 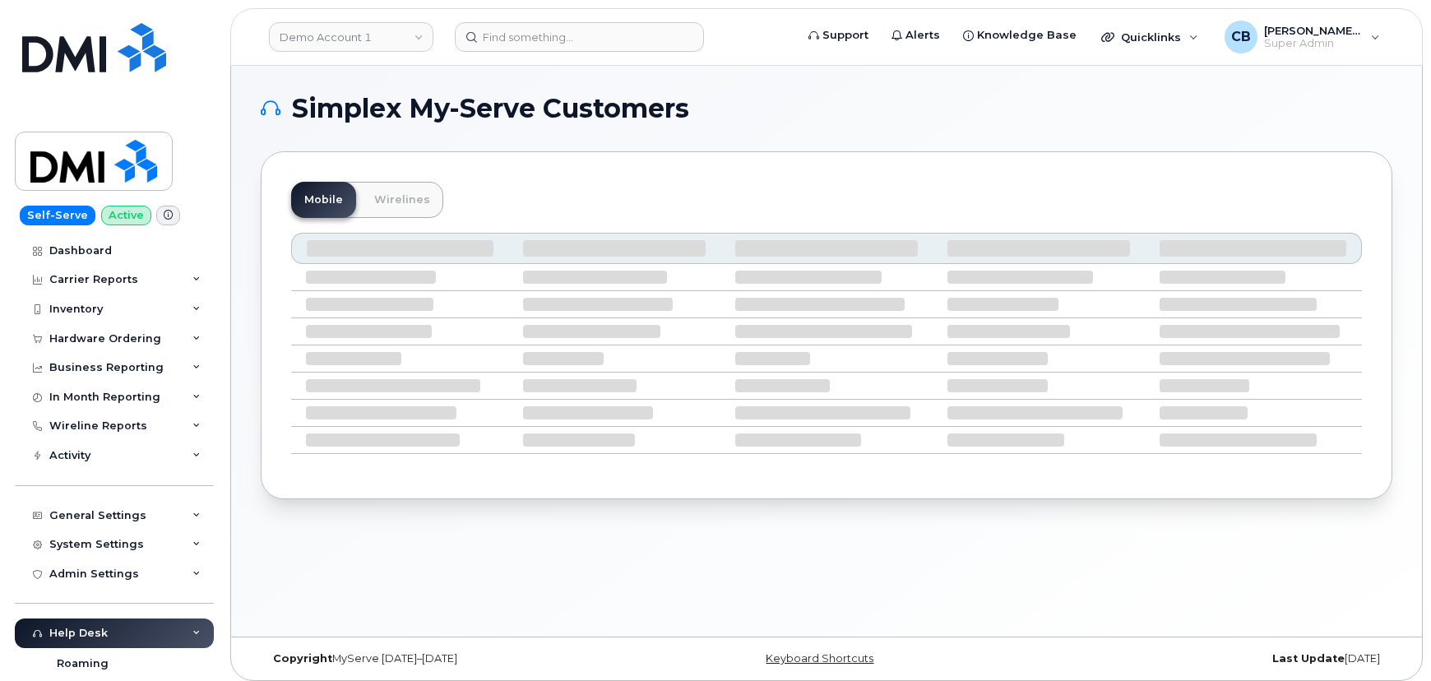 I want to click on strong: Copyright, so click(x=303, y=658).